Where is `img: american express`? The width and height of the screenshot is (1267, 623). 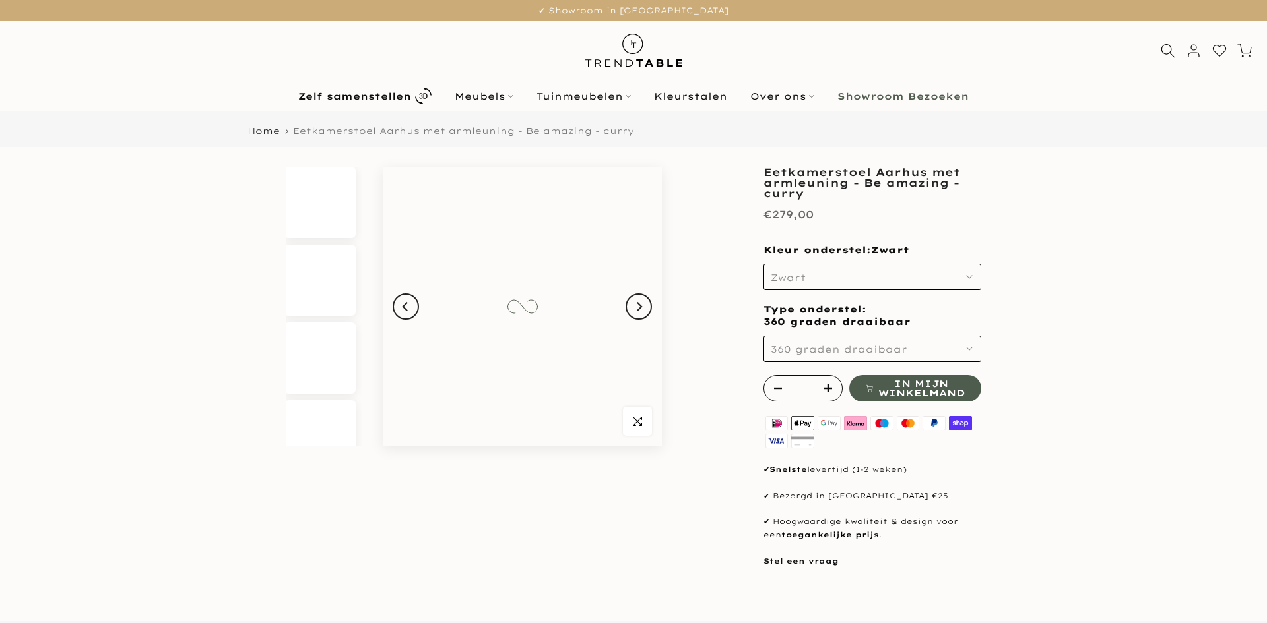 img: american express is located at coordinates (803, 441).